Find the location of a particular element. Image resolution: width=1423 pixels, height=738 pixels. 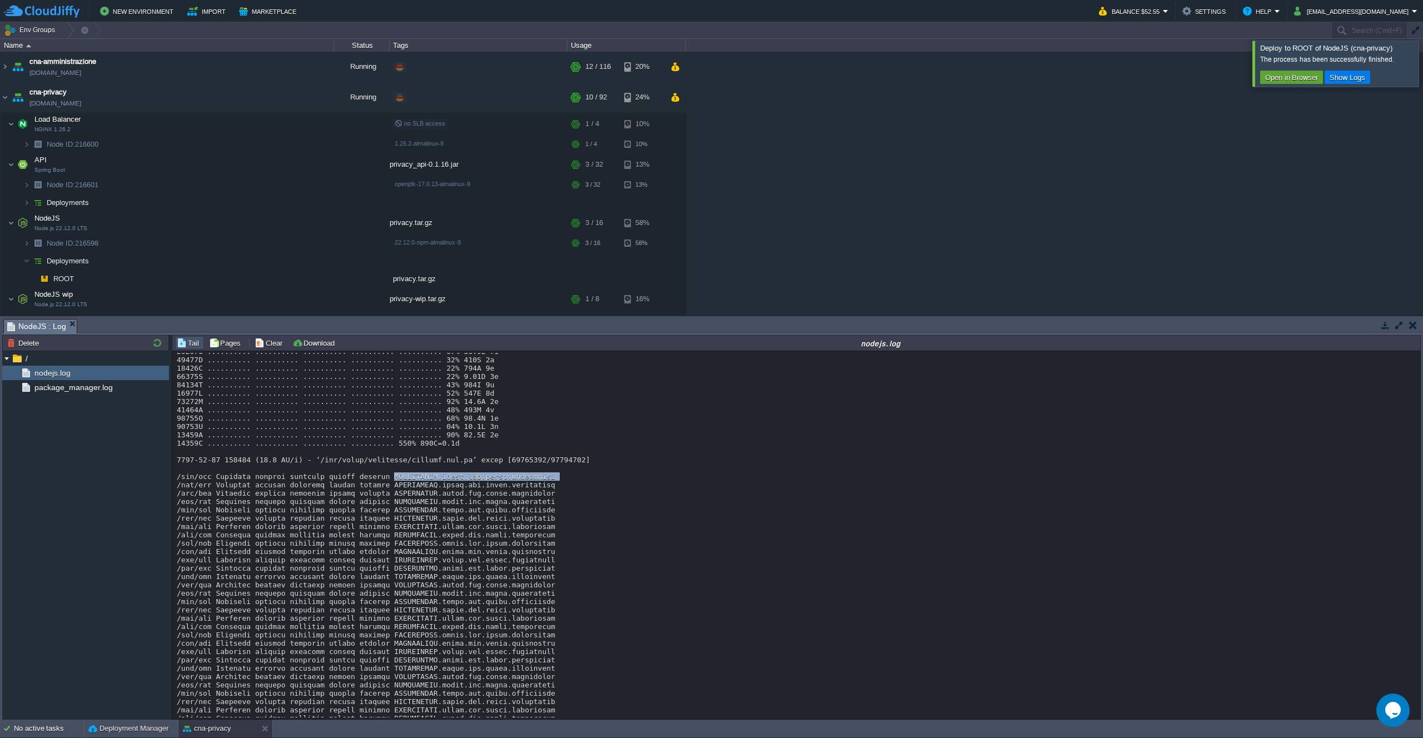

span: 216601 is located at coordinates (73, 185).